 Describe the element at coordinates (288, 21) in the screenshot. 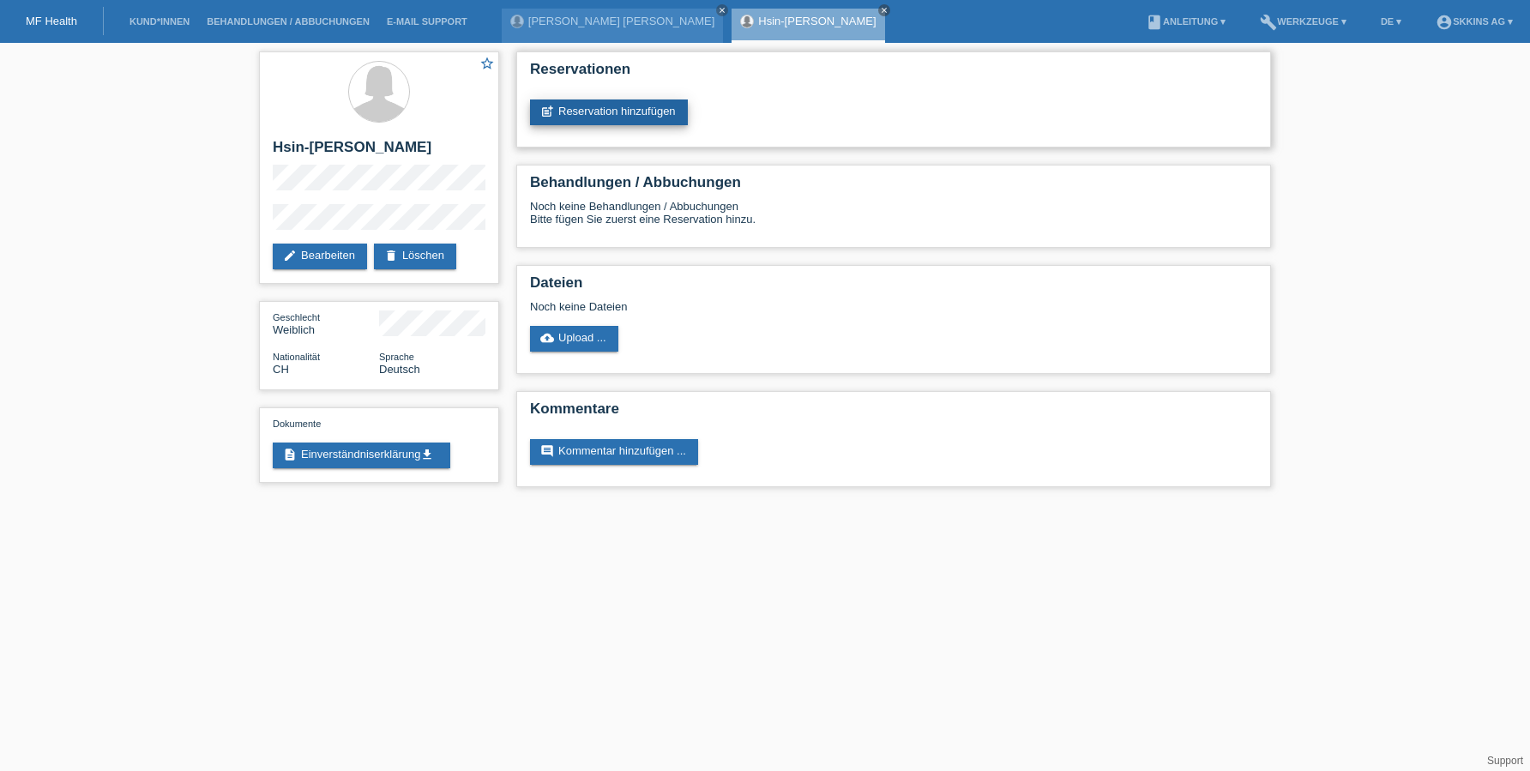

I see `a: Behandlungen / Abbuchungen` at that location.